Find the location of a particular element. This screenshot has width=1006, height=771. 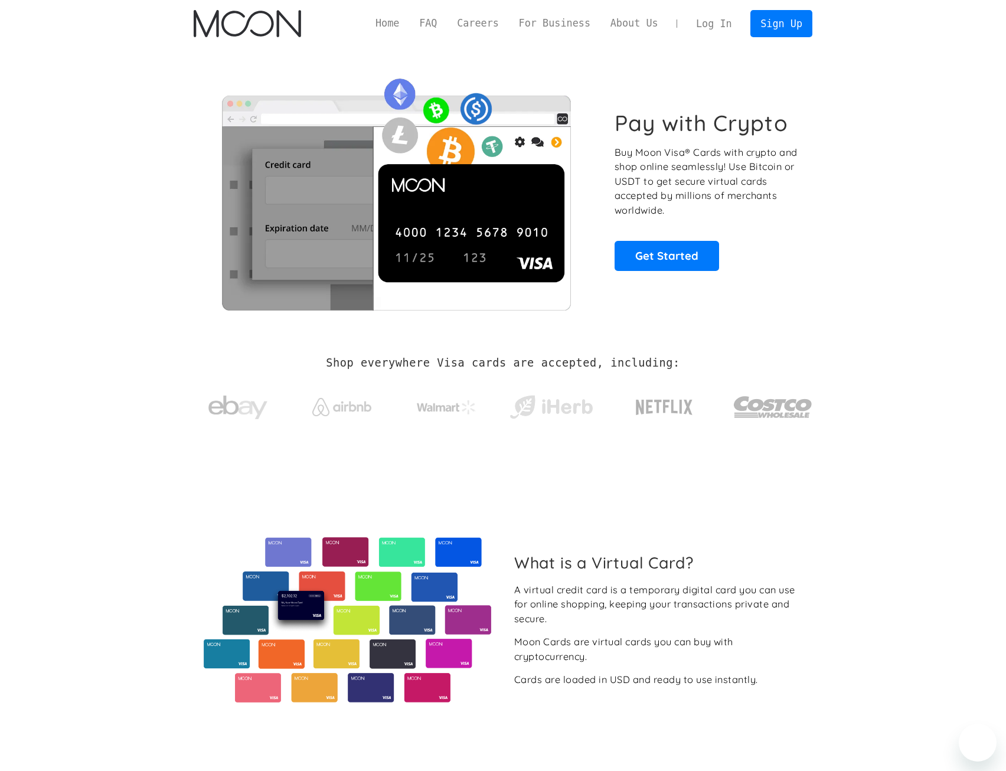

a: For Business is located at coordinates (555, 23).